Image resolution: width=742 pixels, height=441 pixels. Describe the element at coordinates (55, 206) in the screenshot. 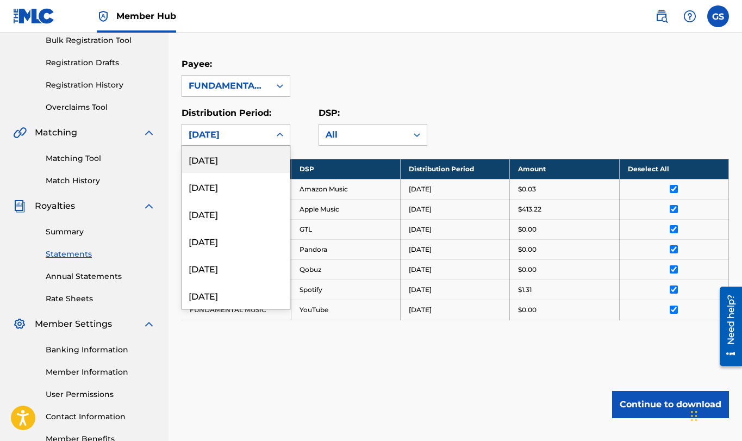

I see `span: Royalties` at that location.